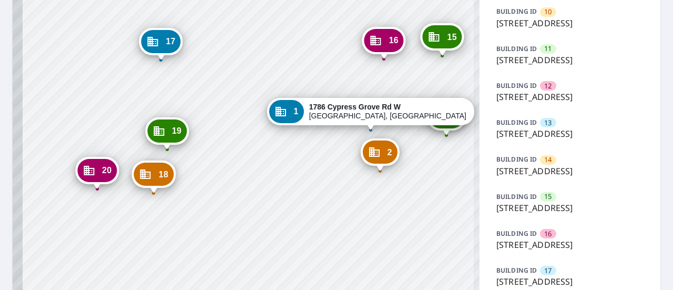 The height and width of the screenshot is (290, 673). Describe the element at coordinates (164, 174) in the screenshot. I see `span: 18` at that location.